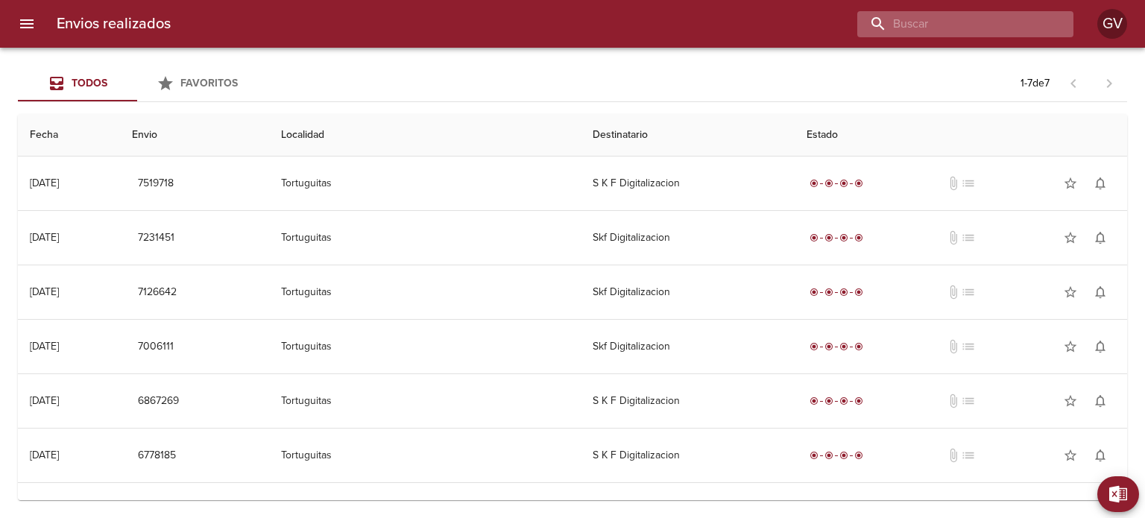 This screenshot has width=1145, height=518. I want to click on input: buscar, so click(953, 24).